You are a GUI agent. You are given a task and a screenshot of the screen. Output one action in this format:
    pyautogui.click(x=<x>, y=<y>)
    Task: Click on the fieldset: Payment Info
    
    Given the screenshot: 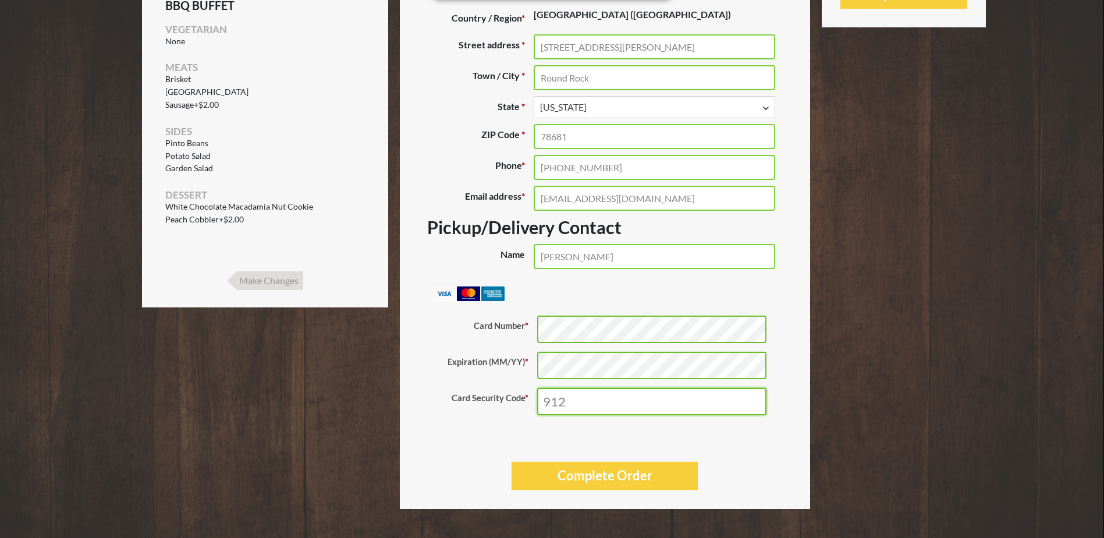 What is the action you would take?
    pyautogui.click(x=605, y=369)
    